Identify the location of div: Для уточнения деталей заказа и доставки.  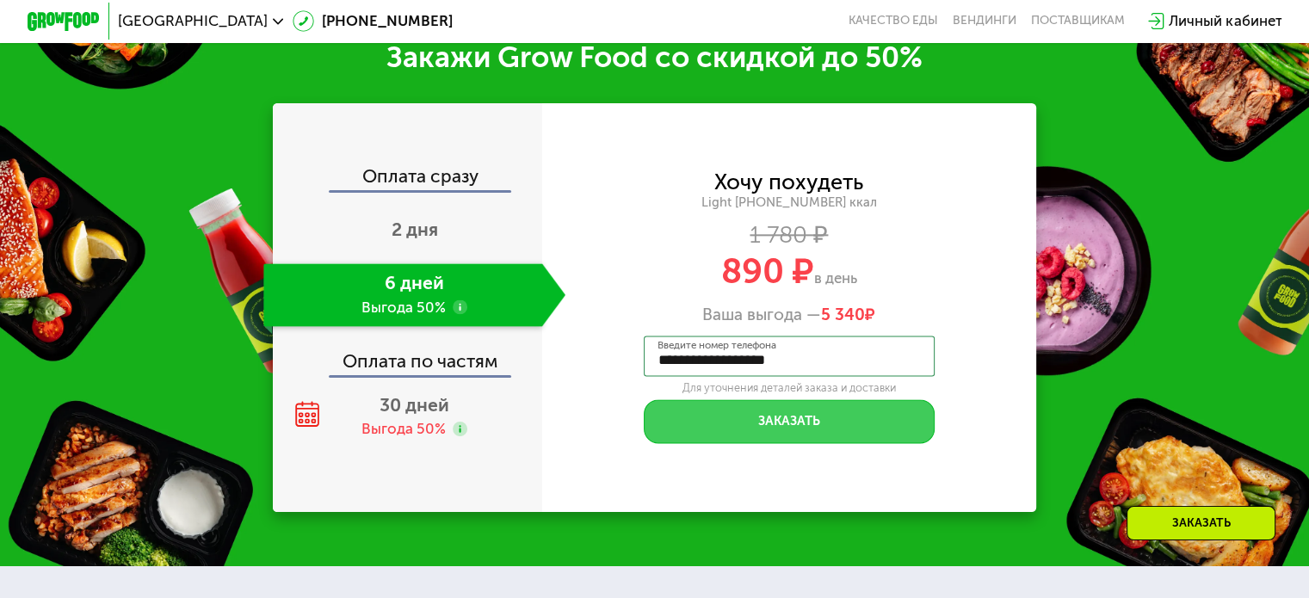
(789, 388).